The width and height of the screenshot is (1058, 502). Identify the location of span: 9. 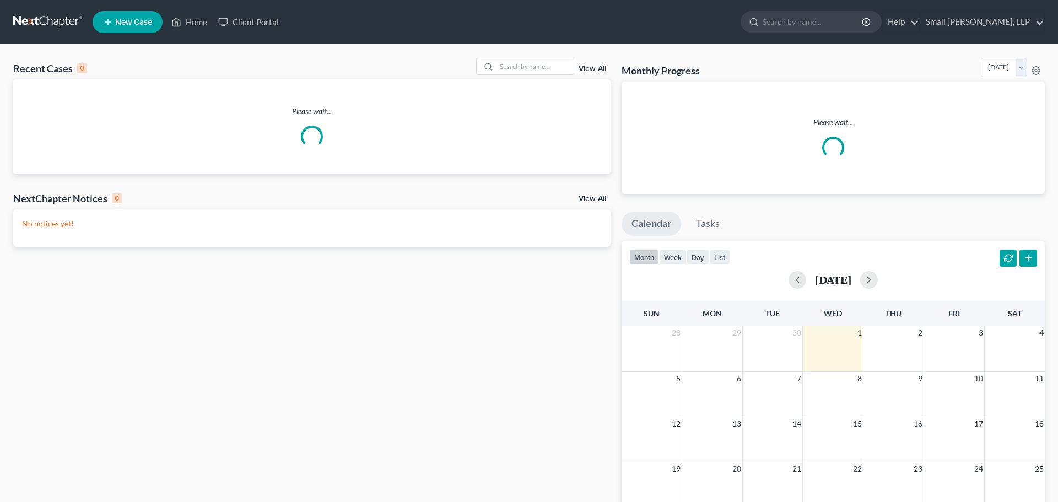
(921, 379).